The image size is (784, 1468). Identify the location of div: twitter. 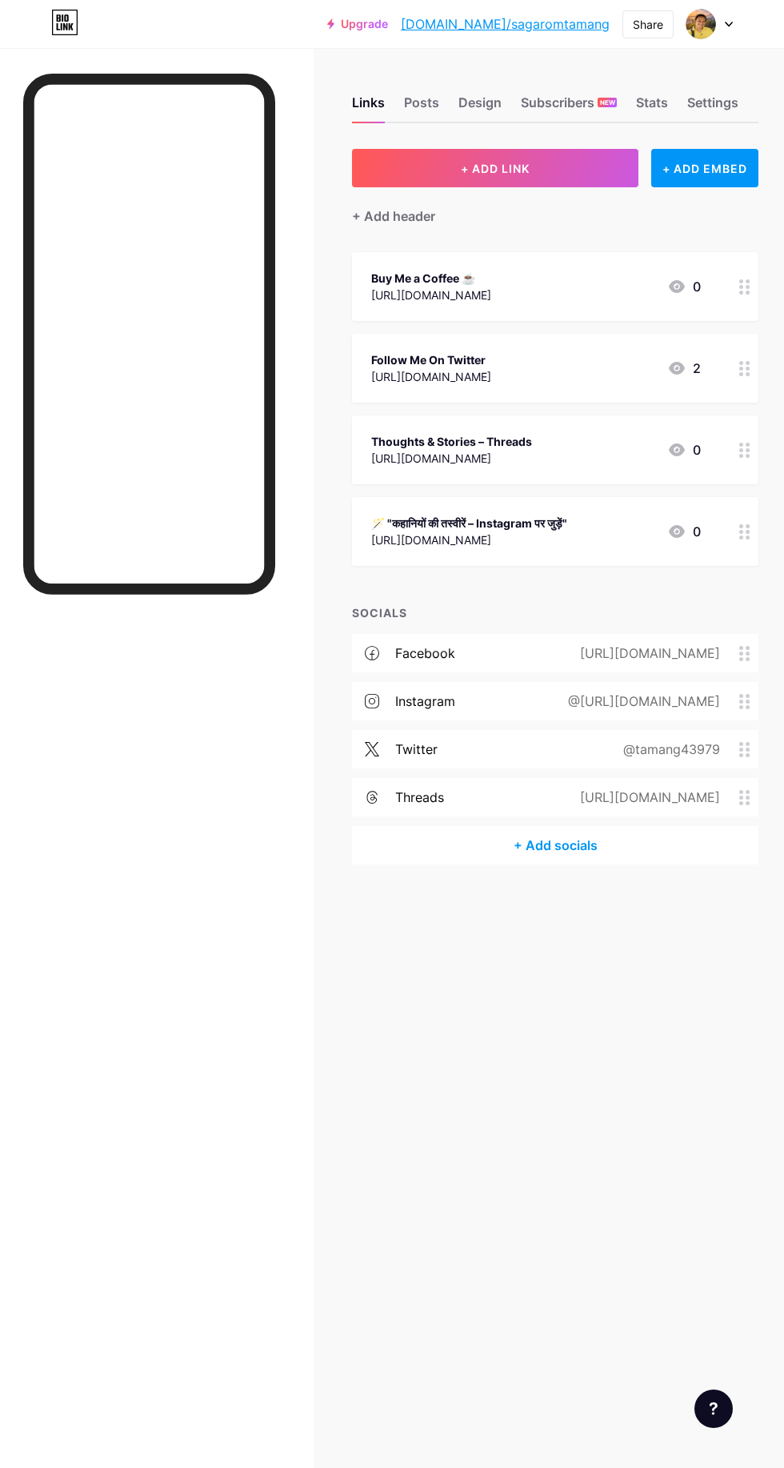
(416, 749).